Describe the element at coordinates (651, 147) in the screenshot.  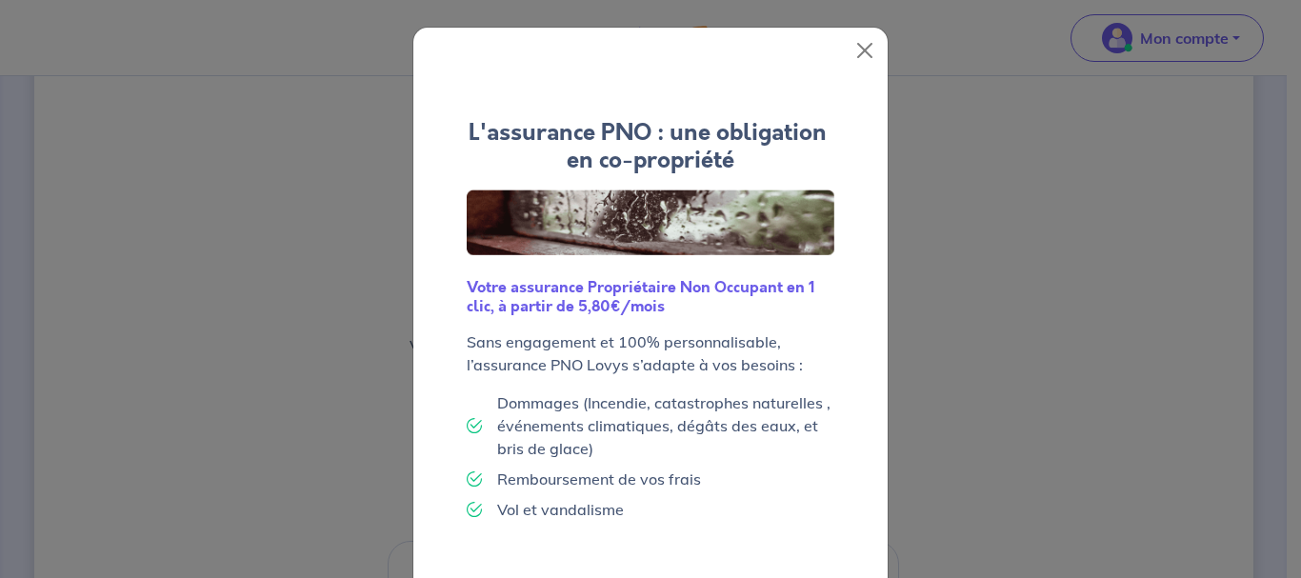
I see `h4: L'assurance PNO : une obligation en co-propriété` at that location.